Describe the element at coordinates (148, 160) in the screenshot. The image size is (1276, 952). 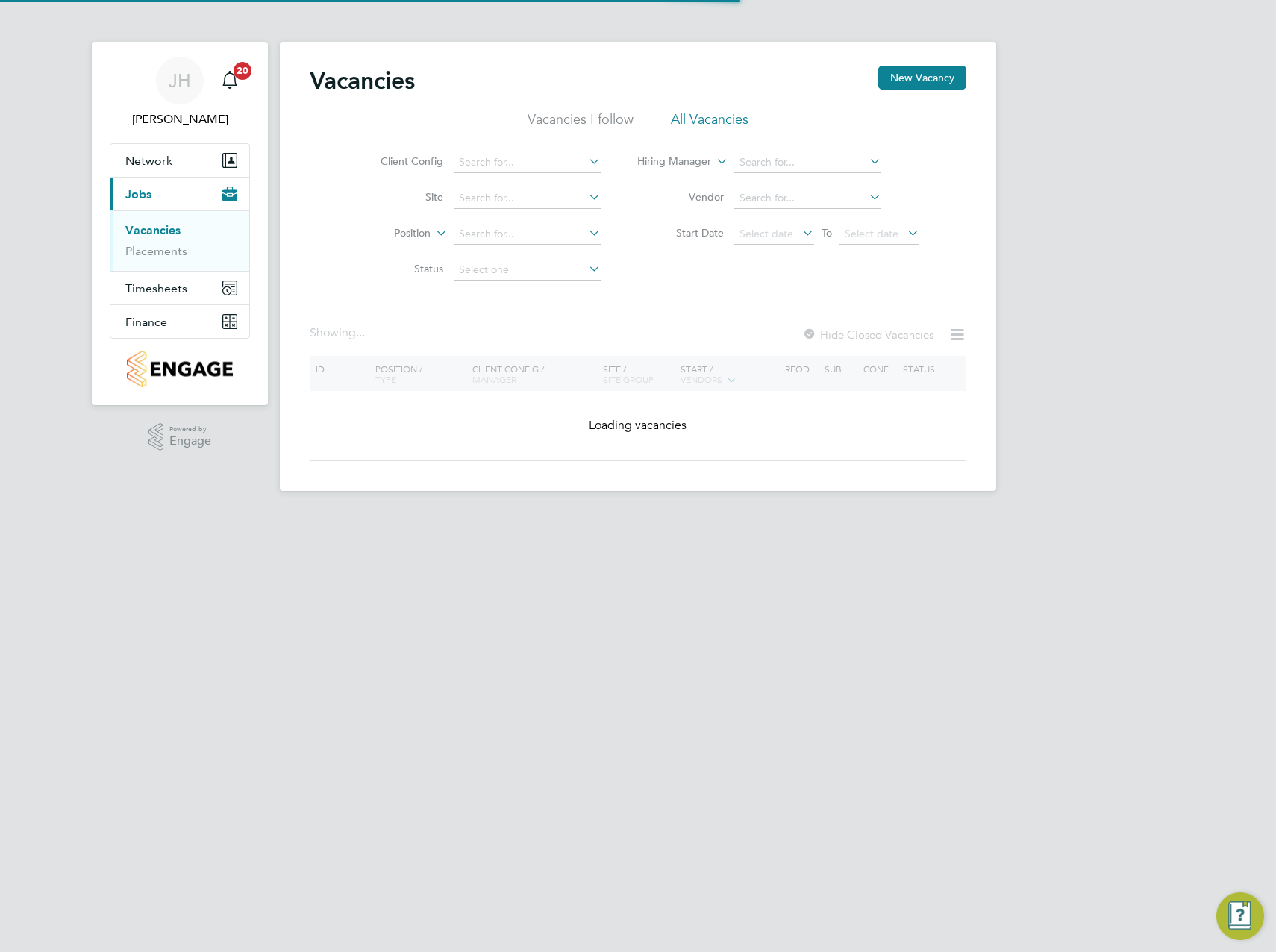
I see `span: Network` at that location.